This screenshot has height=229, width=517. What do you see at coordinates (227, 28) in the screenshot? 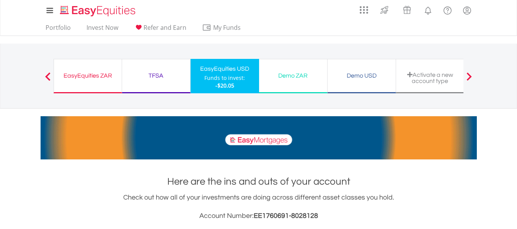
I see `span: My Funds` at bounding box center [227, 28].